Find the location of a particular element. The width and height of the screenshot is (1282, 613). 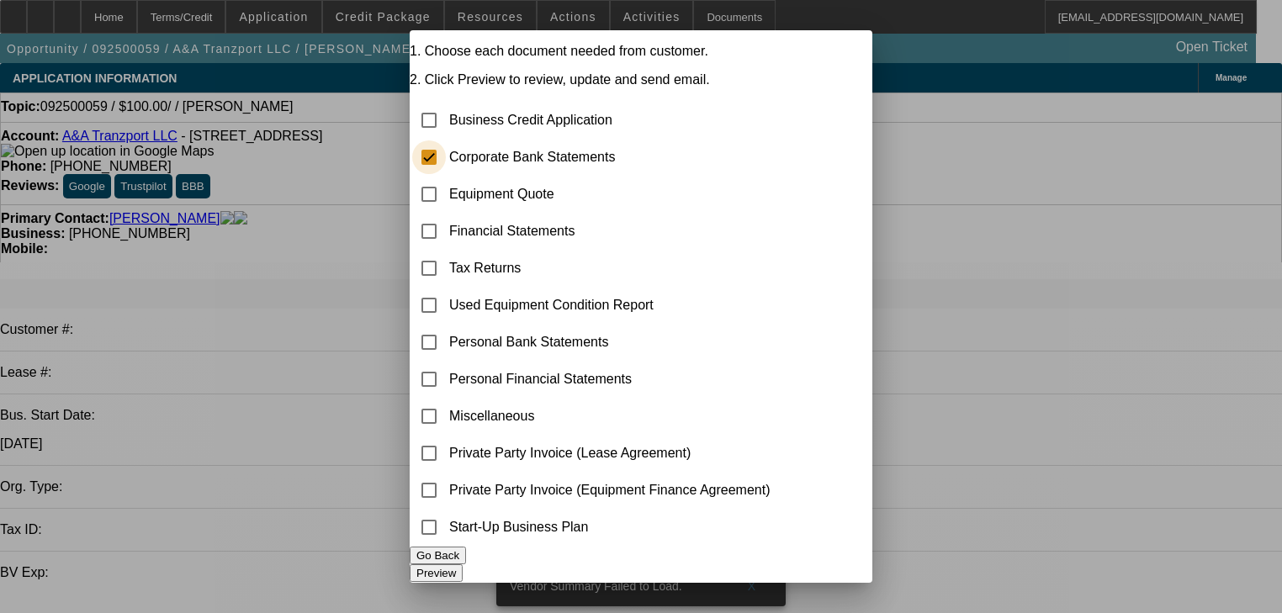

button: Preview is located at coordinates (436, 573).